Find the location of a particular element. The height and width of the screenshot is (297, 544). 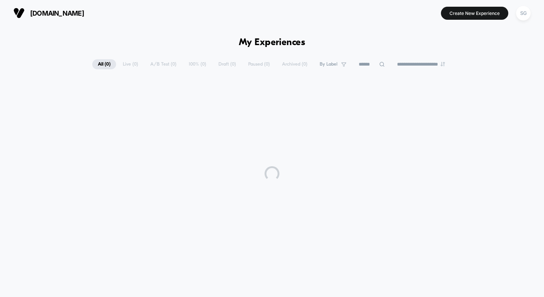

img: end is located at coordinates (443, 64).